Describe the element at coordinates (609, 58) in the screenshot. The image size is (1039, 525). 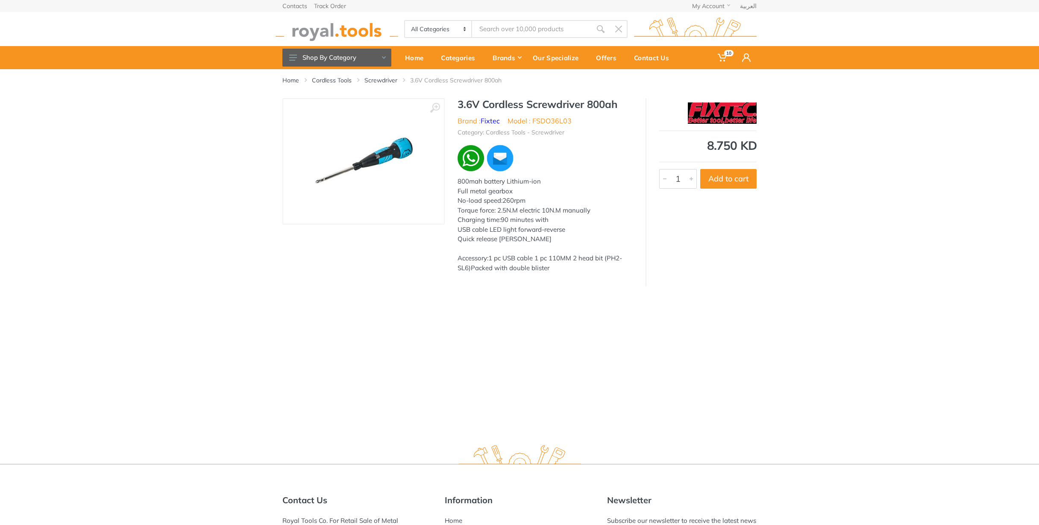
I see `div: Offers` at that location.